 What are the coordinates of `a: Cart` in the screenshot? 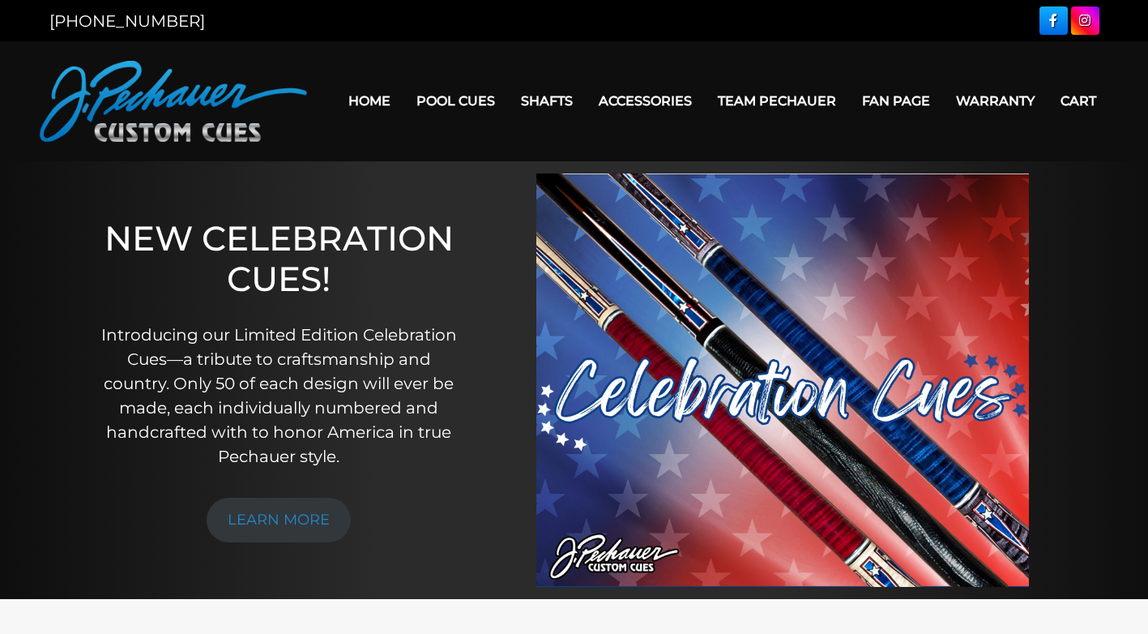 It's located at (1079, 100).